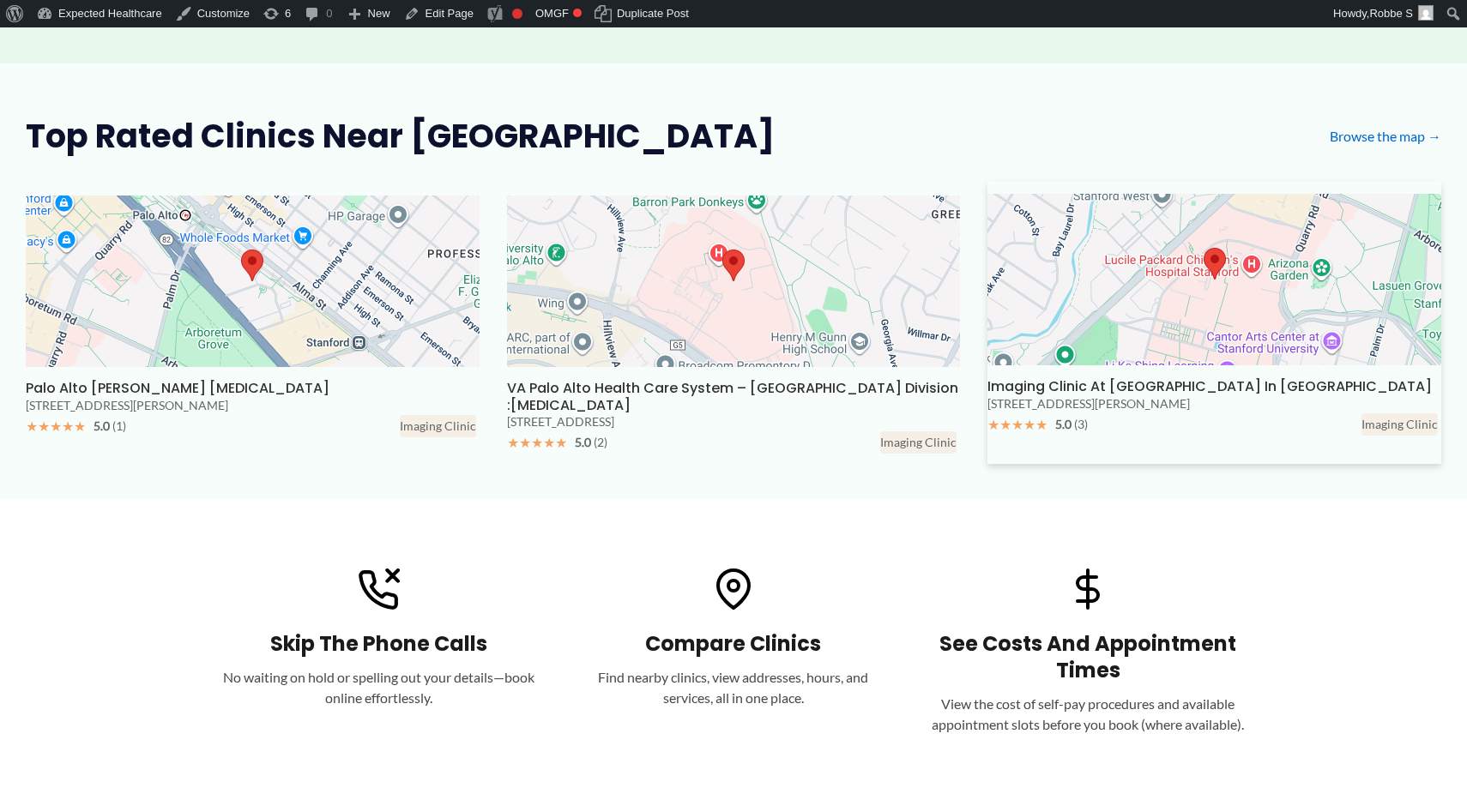  What do you see at coordinates (601, 442) in the screenshot?
I see `span: (2)` at bounding box center [601, 442].